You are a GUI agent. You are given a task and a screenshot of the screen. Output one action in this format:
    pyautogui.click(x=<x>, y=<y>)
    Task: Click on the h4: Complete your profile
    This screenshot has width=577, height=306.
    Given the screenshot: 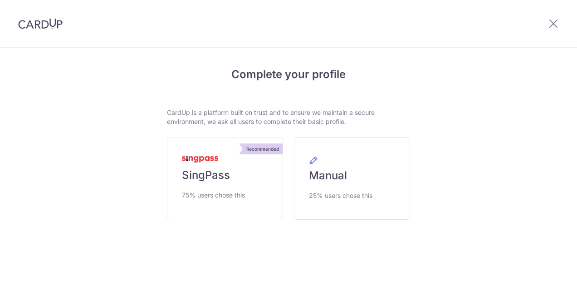 What is the action you would take?
    pyautogui.click(x=289, y=74)
    